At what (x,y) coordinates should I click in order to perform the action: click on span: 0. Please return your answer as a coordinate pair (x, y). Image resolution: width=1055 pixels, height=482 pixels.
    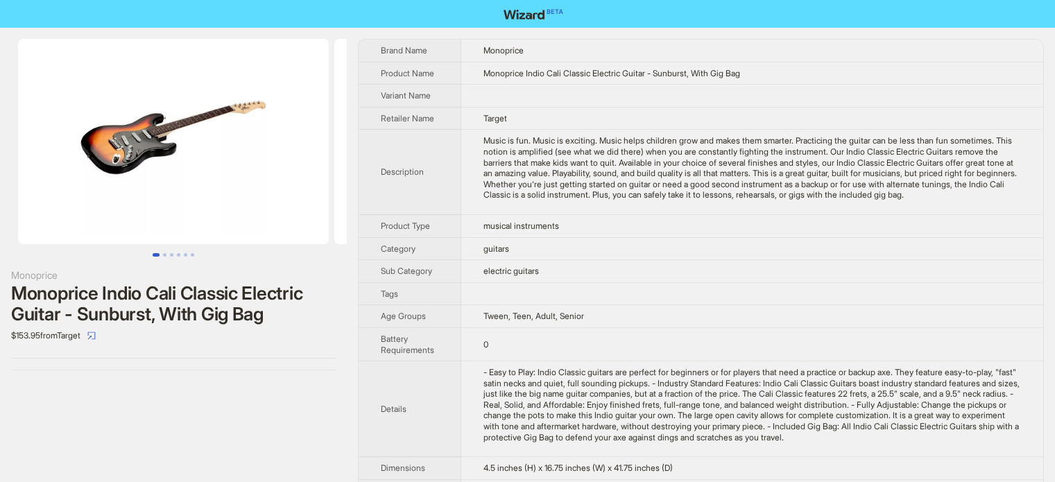
    Looking at the image, I should click on (486, 344).